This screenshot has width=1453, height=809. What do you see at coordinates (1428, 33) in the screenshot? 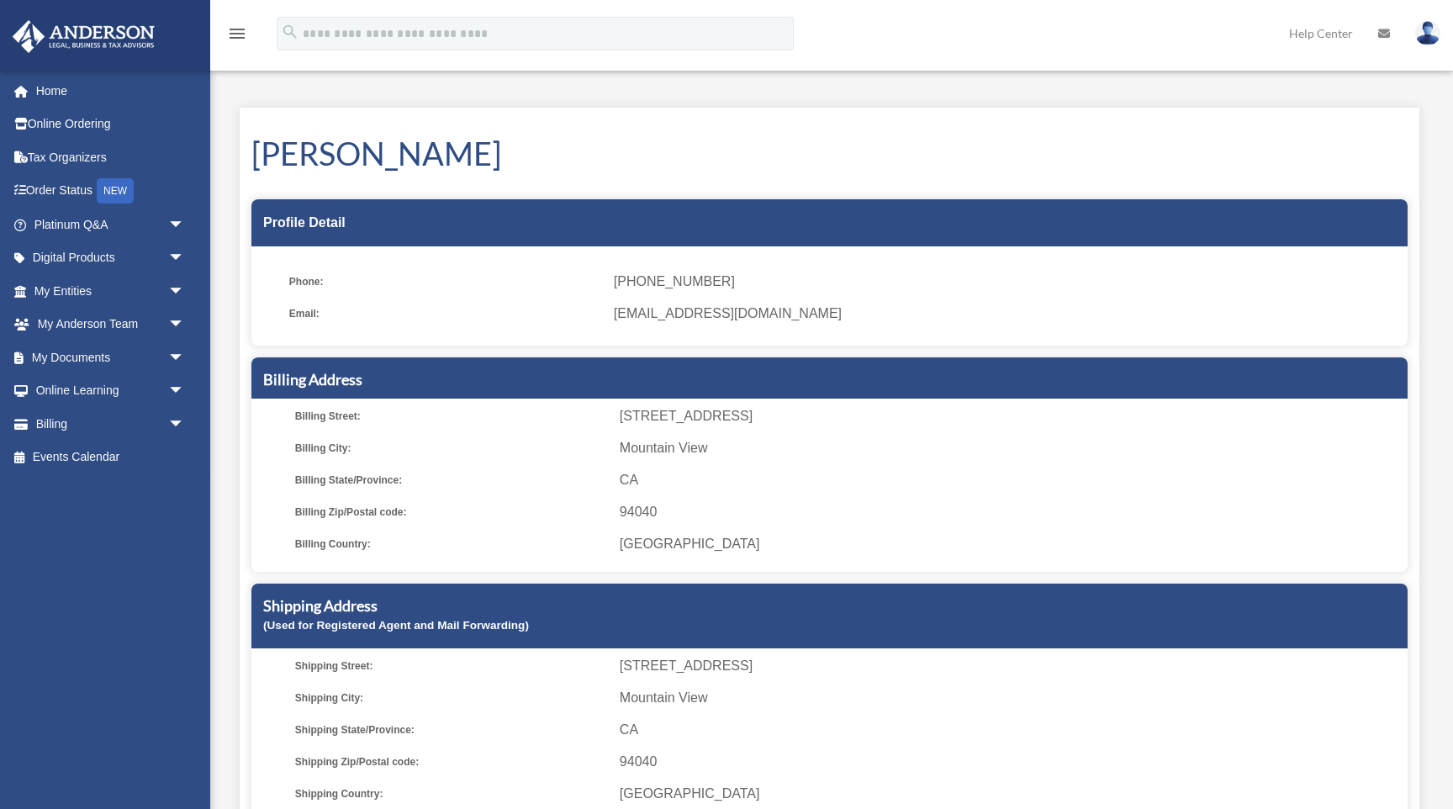
I see `img: User Pic` at bounding box center [1428, 33].